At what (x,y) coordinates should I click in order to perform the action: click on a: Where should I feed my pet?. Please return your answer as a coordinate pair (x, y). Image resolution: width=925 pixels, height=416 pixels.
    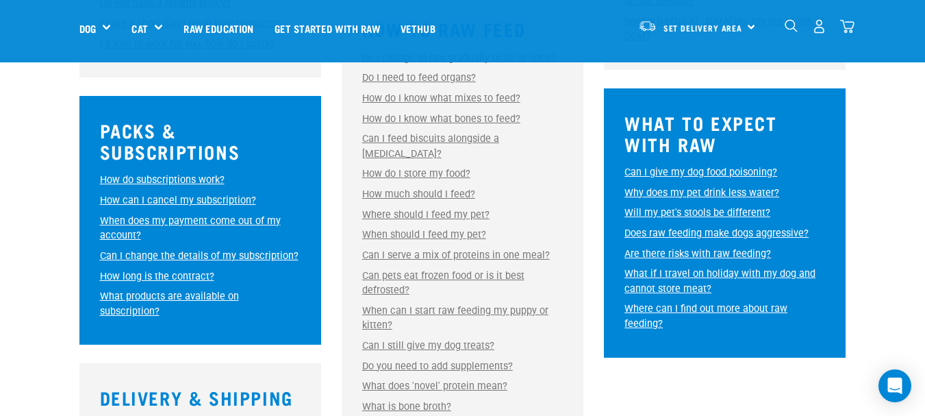
    Looking at the image, I should click on (426, 214).